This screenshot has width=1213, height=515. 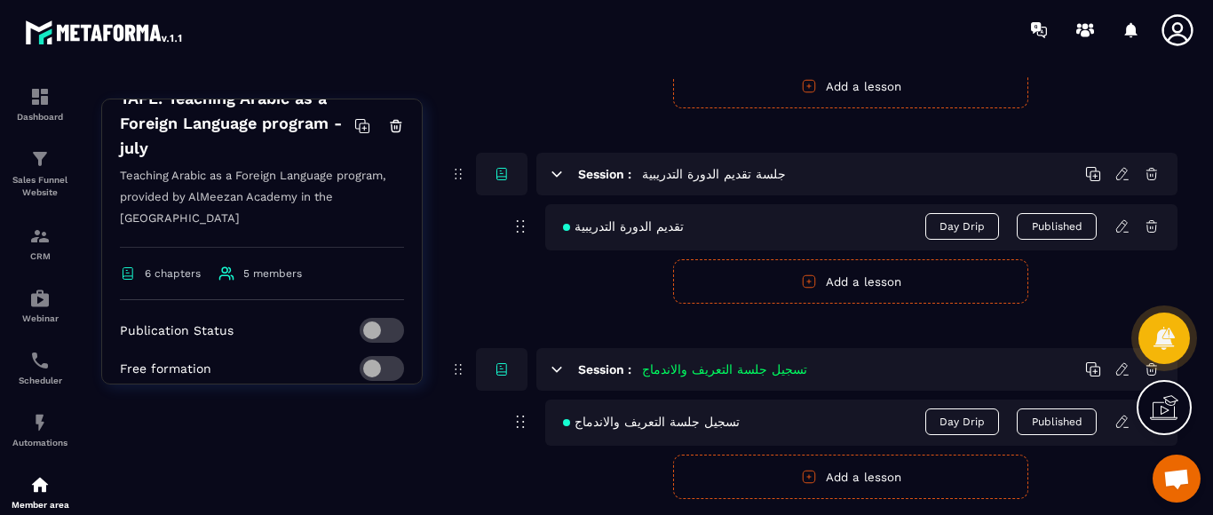 I want to click on a: formationformationSales Funnel Website, so click(x=40, y=173).